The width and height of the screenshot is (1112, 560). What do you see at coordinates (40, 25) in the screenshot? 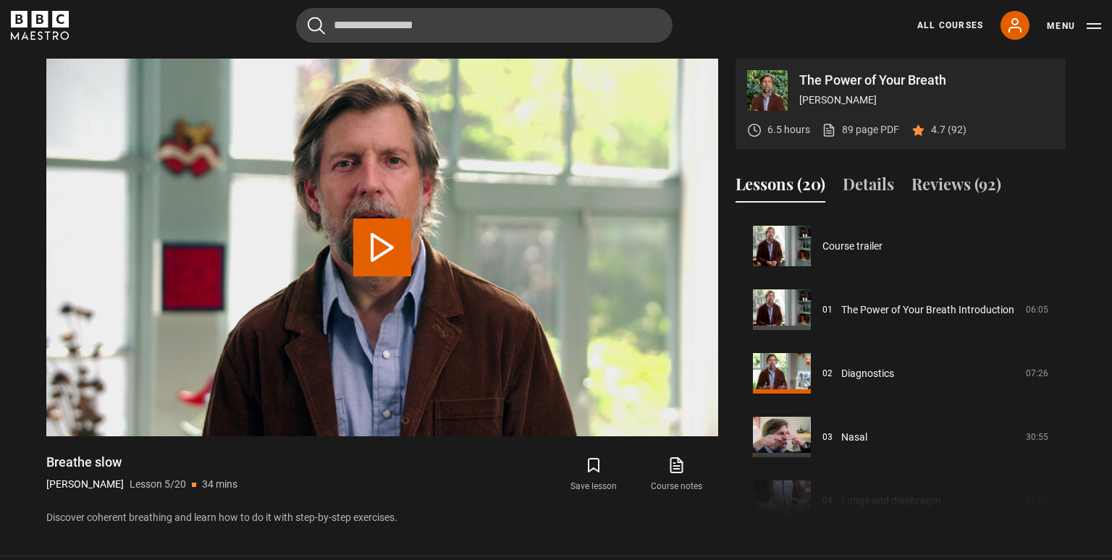
I see `a: BBC Maestro` at bounding box center [40, 25].